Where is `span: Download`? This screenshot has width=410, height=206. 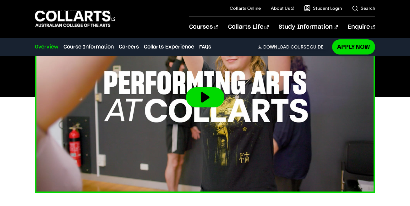
span: Download is located at coordinates (276, 47).